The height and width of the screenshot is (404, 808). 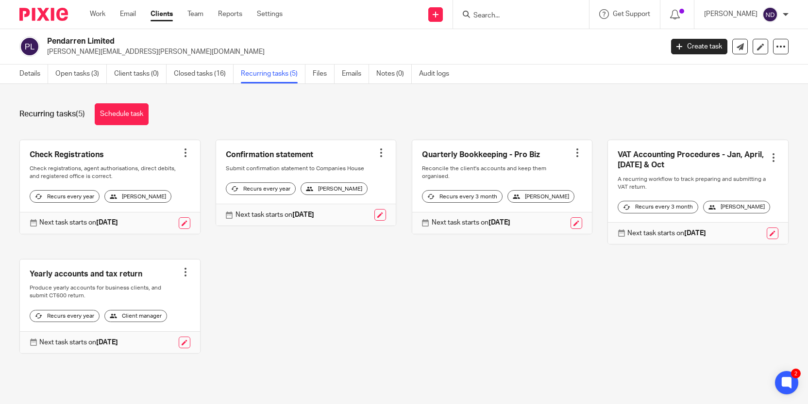 What do you see at coordinates (516, 16) in the screenshot?
I see `input: Search` at bounding box center [516, 16].